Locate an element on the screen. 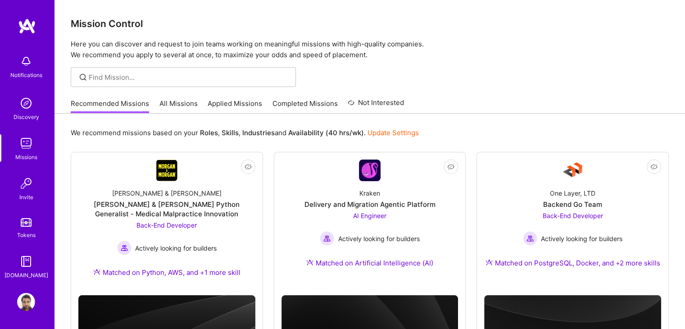 Image resolution: width=685 pixels, height=329 pixels. a: Update Settings is located at coordinates (393, 132).